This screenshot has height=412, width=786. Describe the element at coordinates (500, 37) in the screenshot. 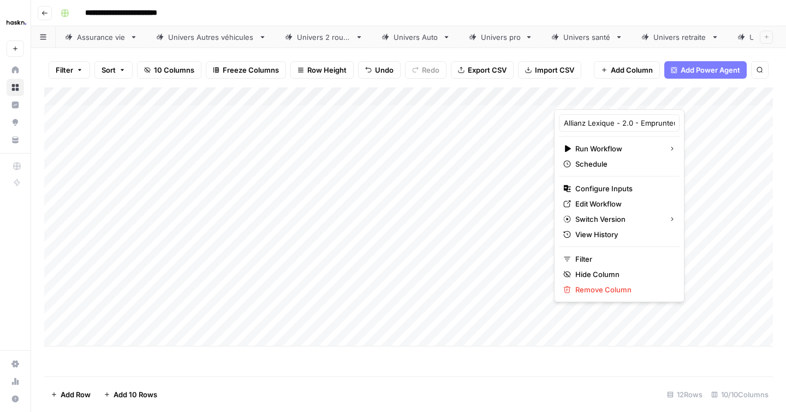

I see `div: Univers pro` at that location.